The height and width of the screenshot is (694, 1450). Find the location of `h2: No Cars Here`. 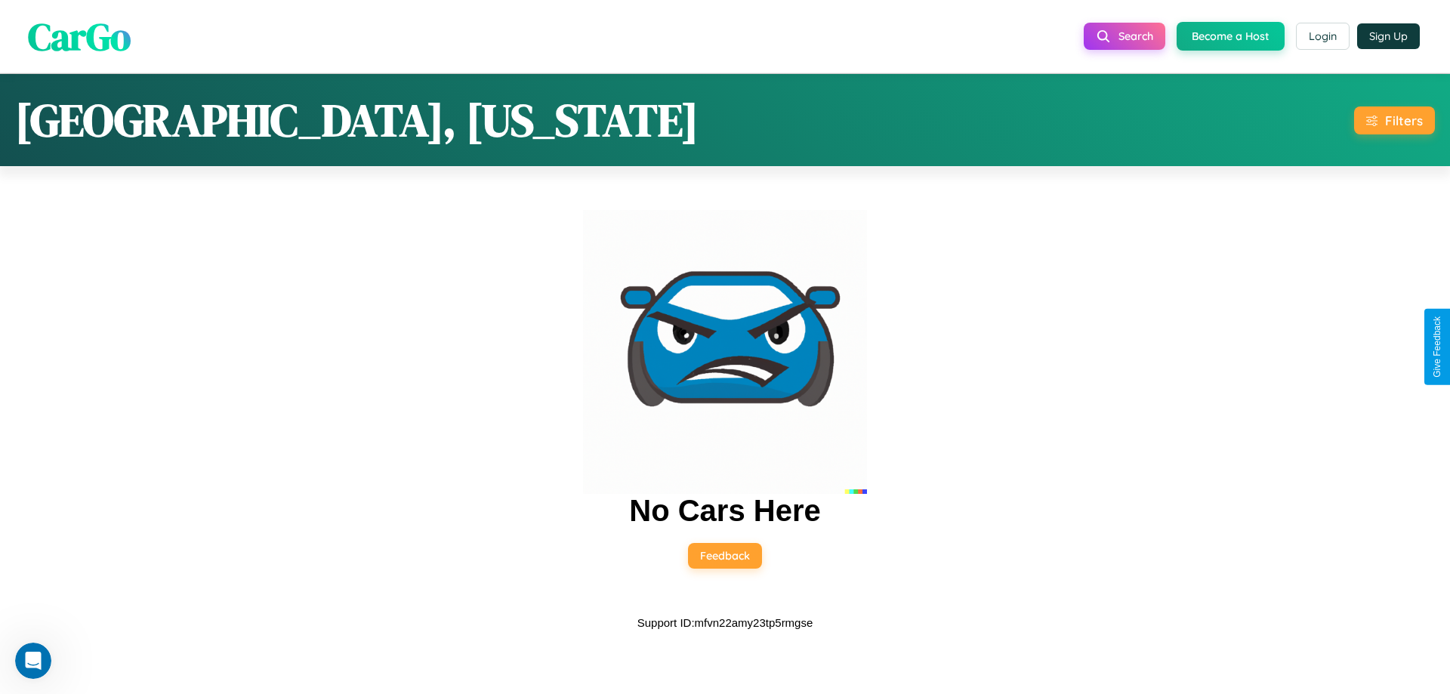

h2: No Cars Here is located at coordinates (724, 511).